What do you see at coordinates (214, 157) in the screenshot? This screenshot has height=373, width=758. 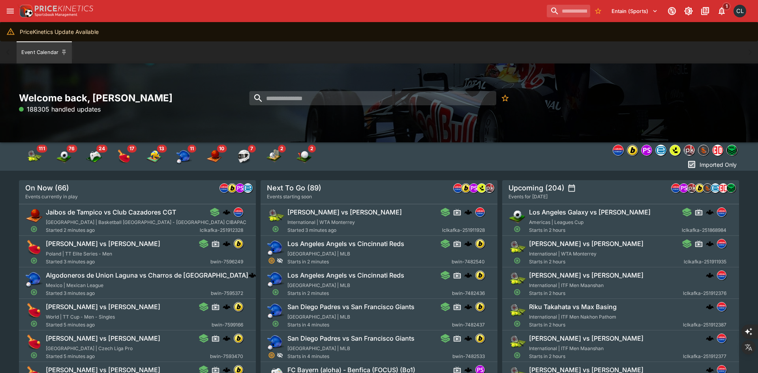 I see `img: basketball` at bounding box center [214, 157].